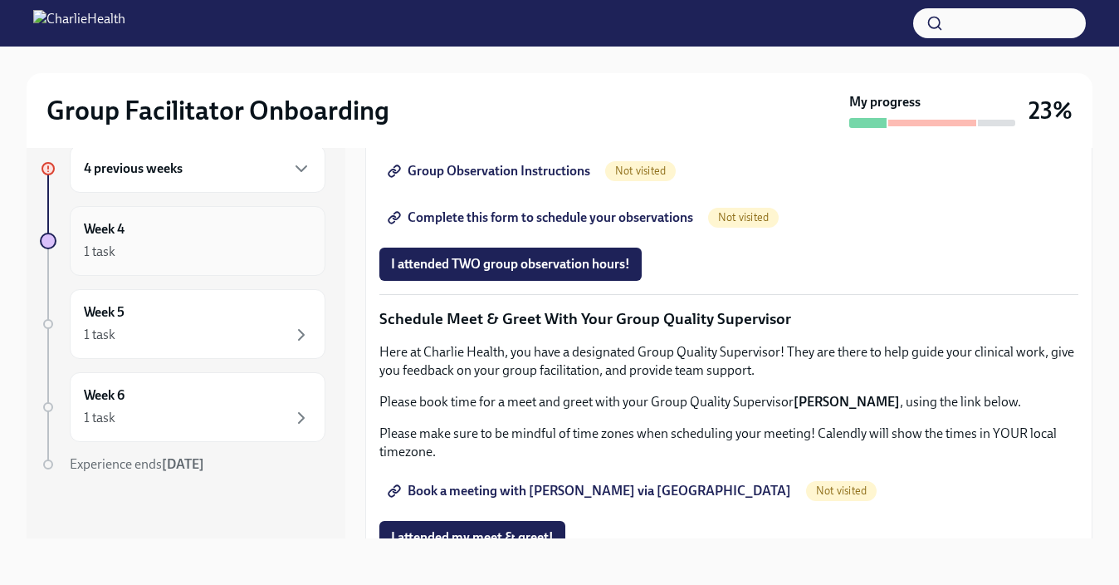 Image resolution: width=1119 pixels, height=585 pixels. I want to click on h6: Week 6, so click(104, 395).